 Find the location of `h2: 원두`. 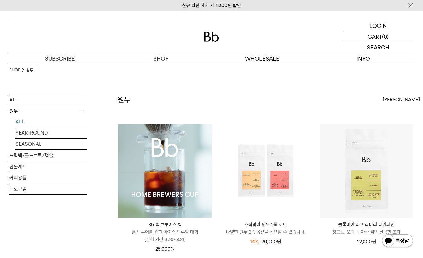

h2: 원두 is located at coordinates (124, 100).